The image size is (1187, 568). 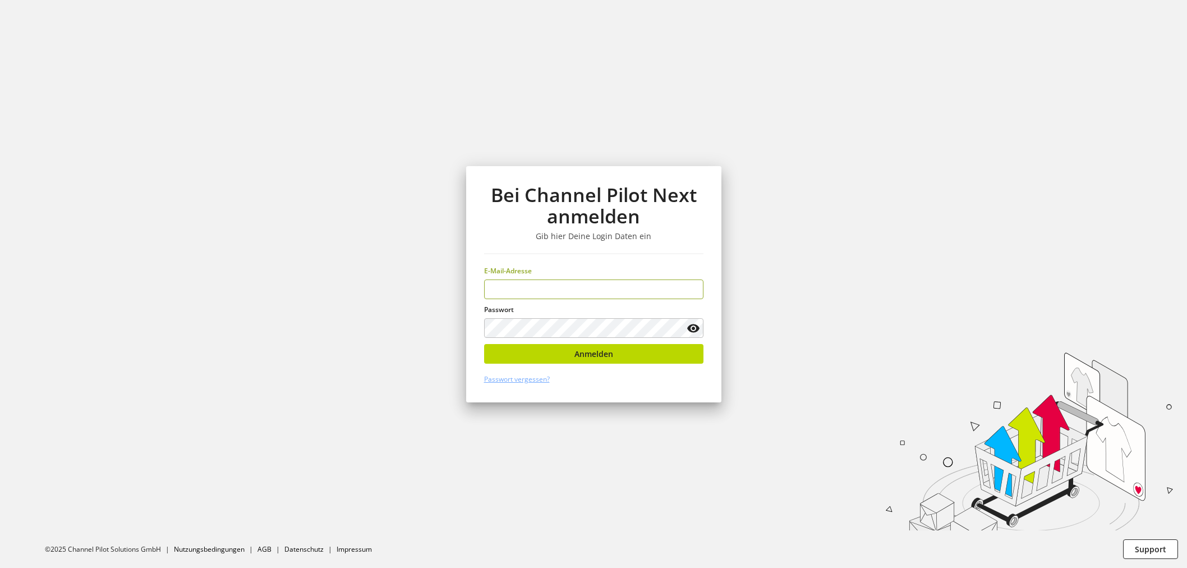 I want to click on button: Anmelden, so click(x=593, y=353).